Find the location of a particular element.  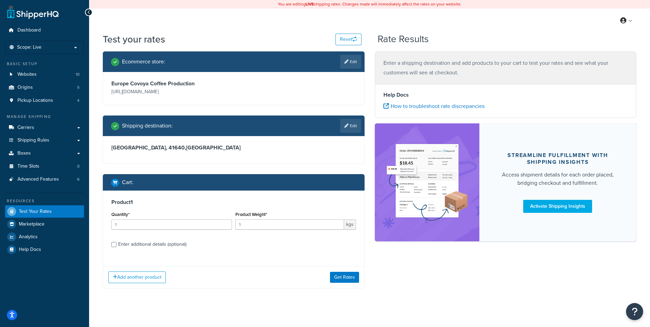

div: Enter additional details (optional) is located at coordinates (152, 244).